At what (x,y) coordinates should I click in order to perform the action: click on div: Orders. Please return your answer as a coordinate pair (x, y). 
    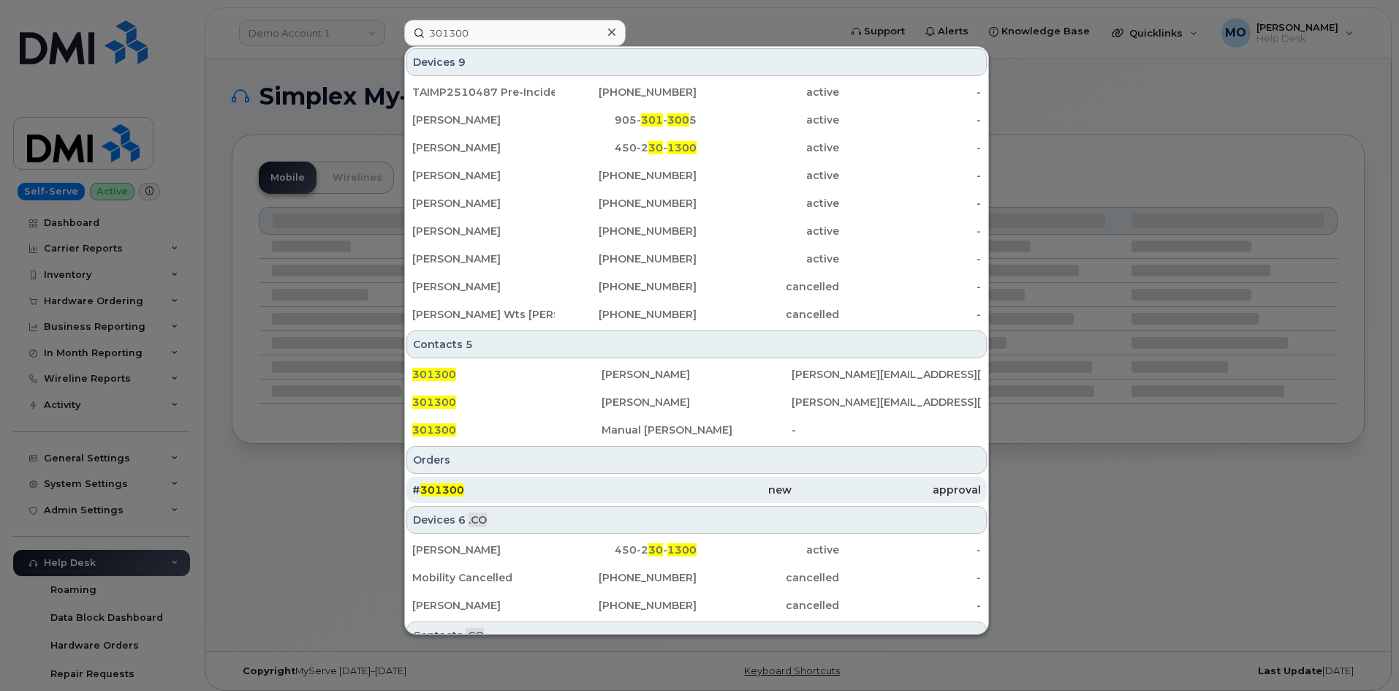
    Looking at the image, I should click on (696, 460).